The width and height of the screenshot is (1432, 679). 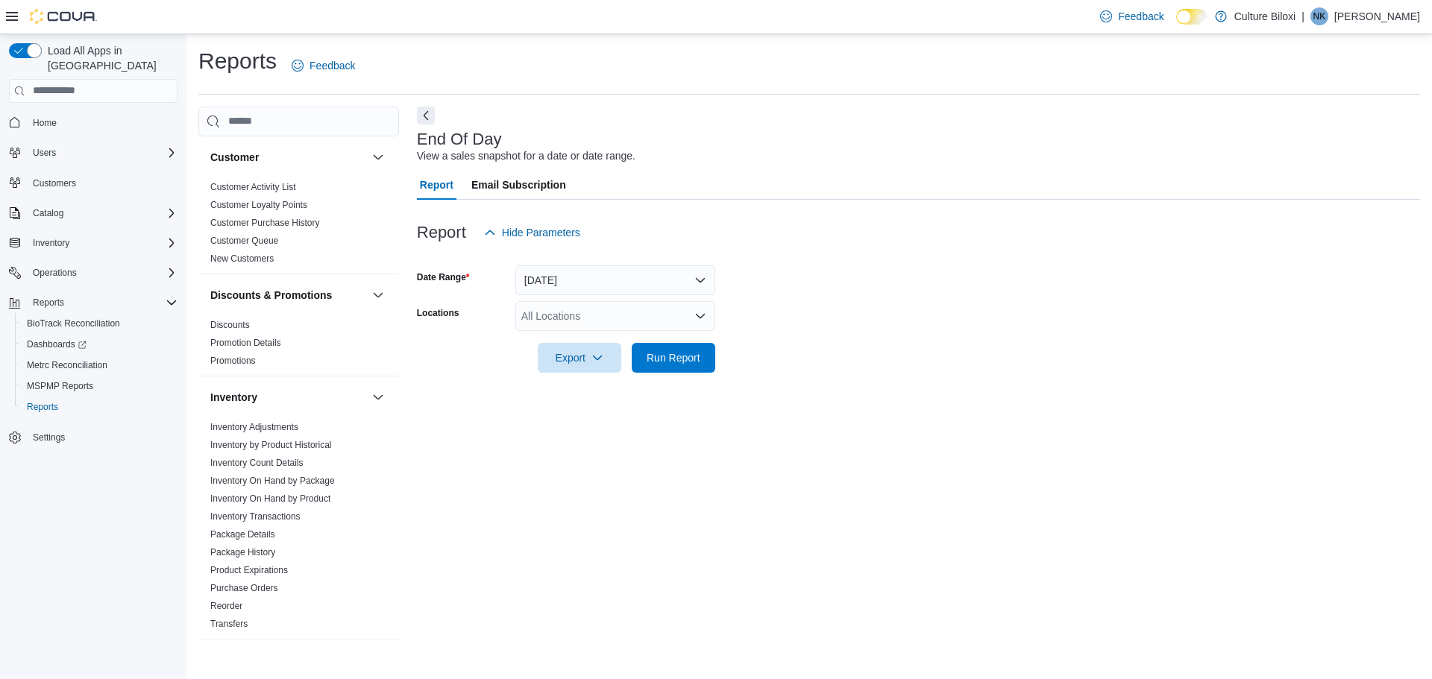 I want to click on span: Customer Activity List, so click(x=253, y=187).